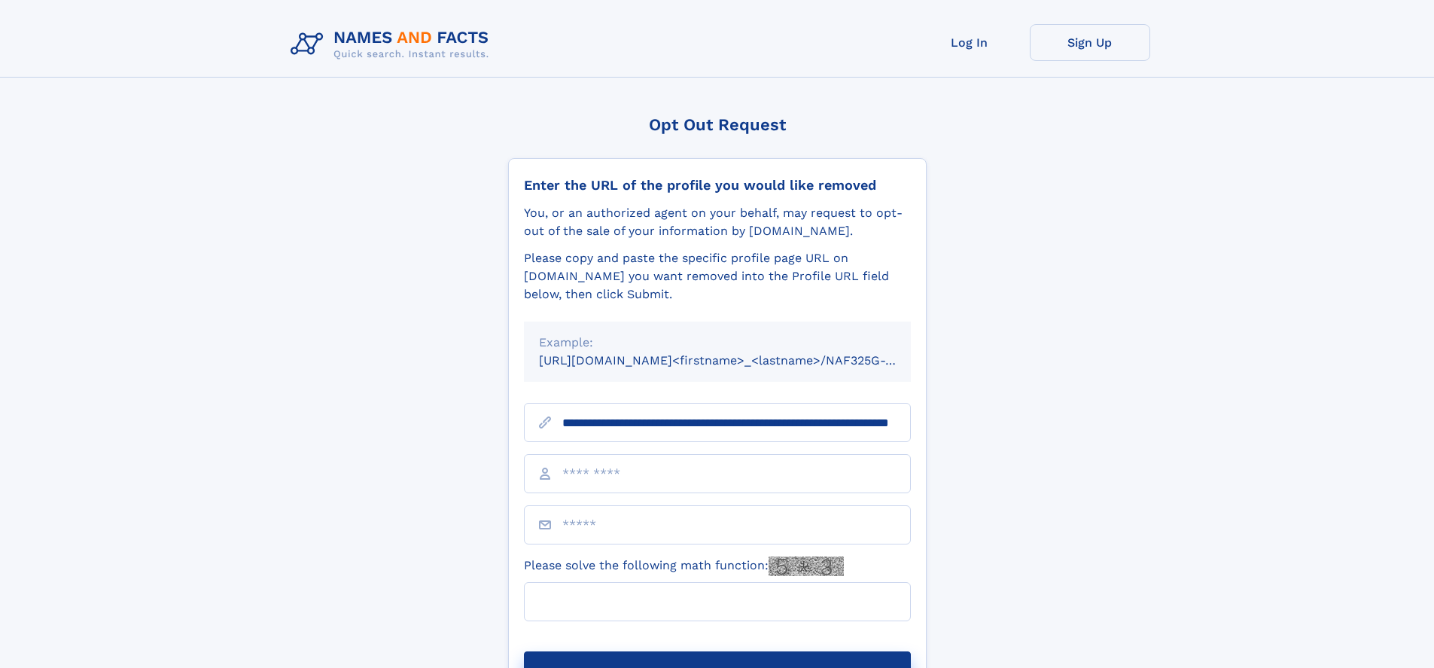 This screenshot has height=668, width=1434. Describe the element at coordinates (1090, 42) in the screenshot. I see `a: Sign Up` at that location.